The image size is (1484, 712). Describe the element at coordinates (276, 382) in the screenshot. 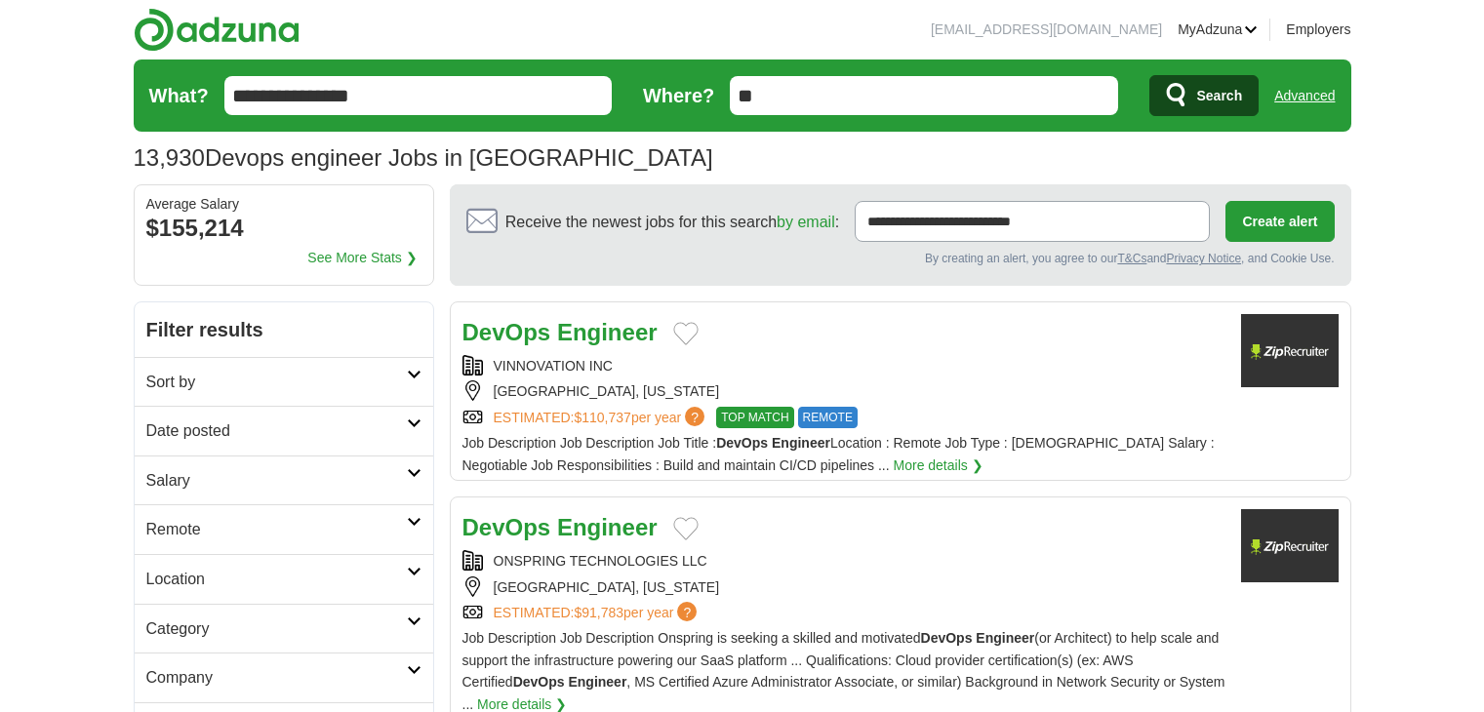

I see `h2: Sort by` at that location.